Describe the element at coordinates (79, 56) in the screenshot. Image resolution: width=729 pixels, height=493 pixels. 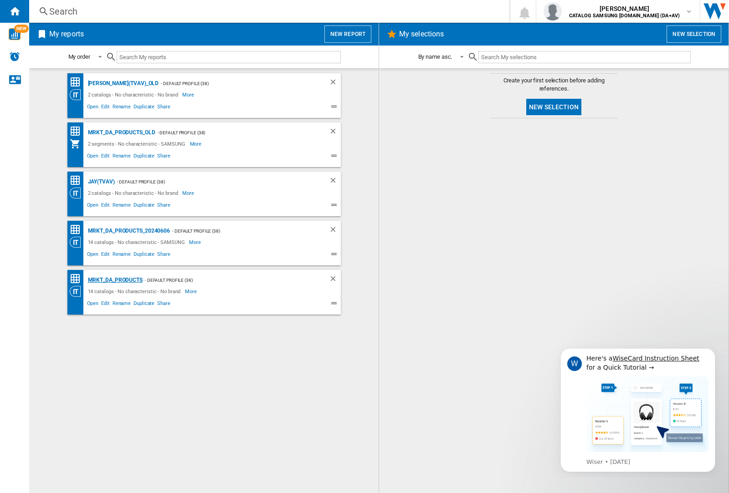
I see `div: My order` at that location.